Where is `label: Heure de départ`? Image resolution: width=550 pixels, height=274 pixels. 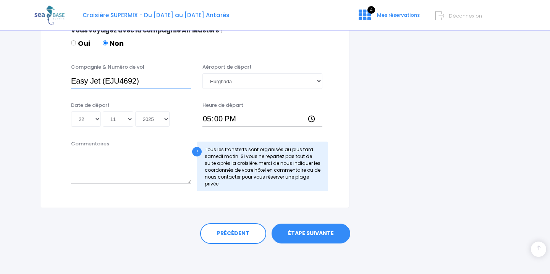 label: Heure de départ is located at coordinates (223, 105).